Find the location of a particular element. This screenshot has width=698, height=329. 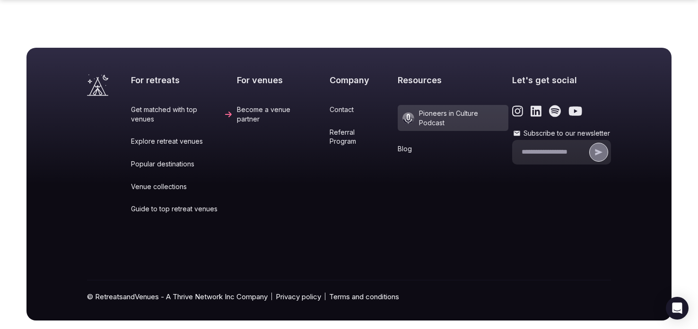

a: Privacy policy is located at coordinates (299, 297).